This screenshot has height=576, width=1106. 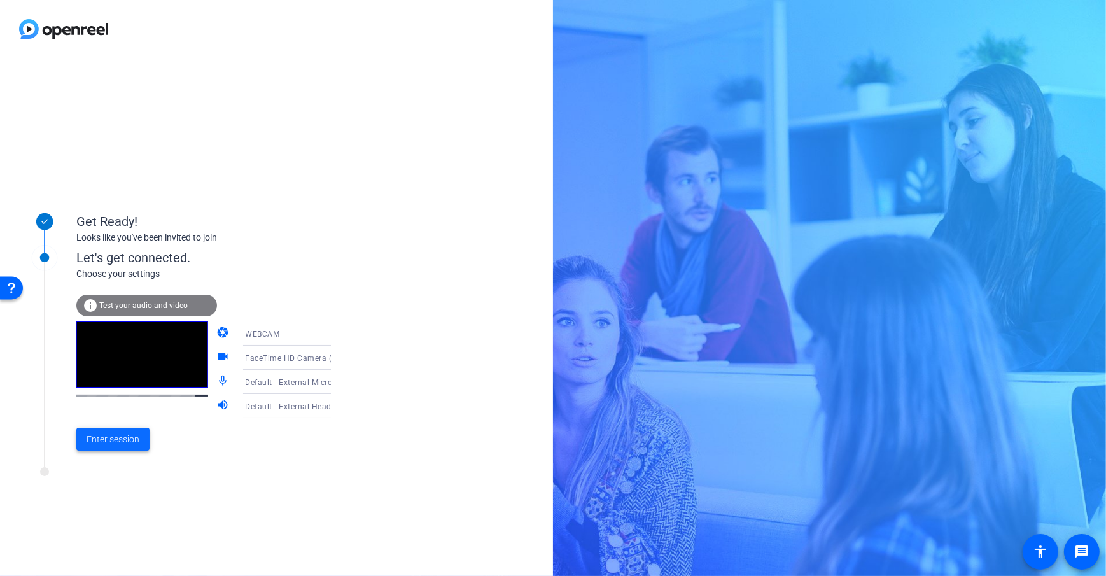 I want to click on span: WEBCAM, so click(x=263, y=334).